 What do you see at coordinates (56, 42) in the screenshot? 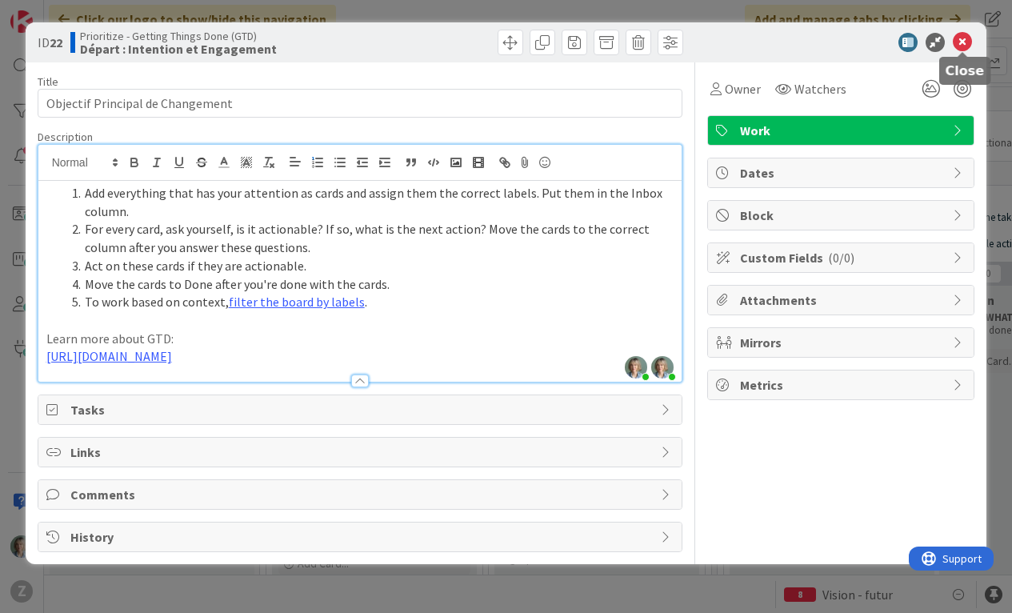
I see `b: 22` at bounding box center [56, 42].